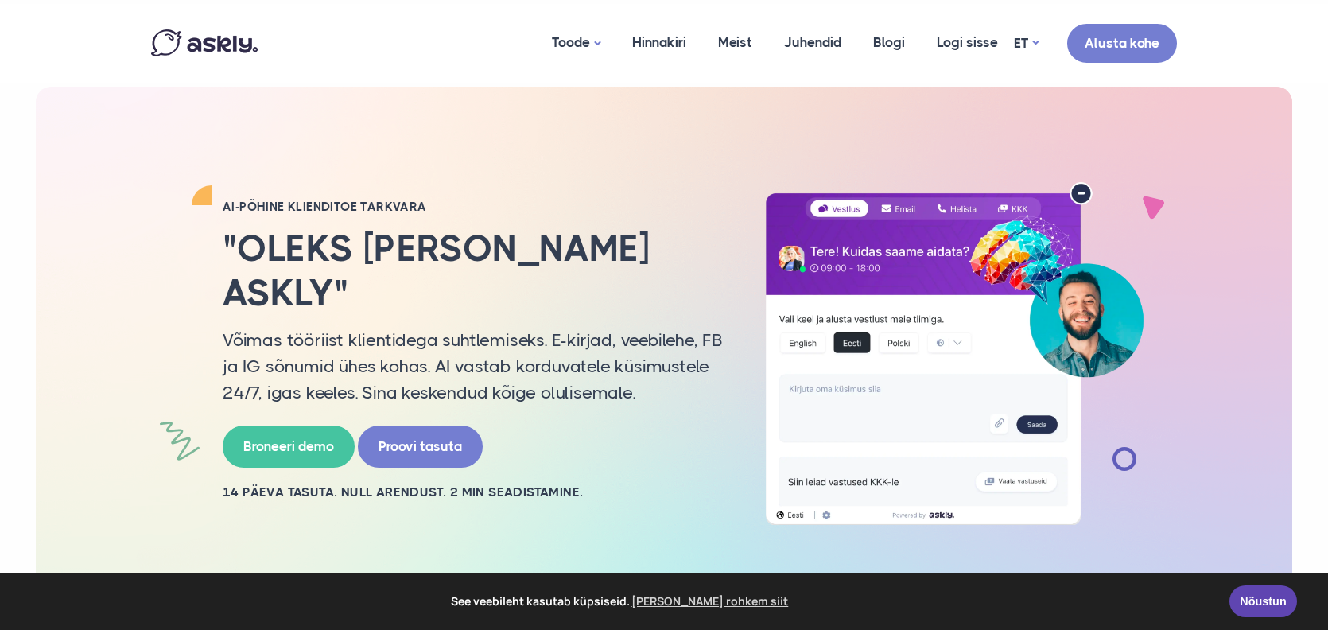 This screenshot has width=1328, height=630. What do you see at coordinates (420, 446) in the screenshot?
I see `a: Proovi tasuta` at bounding box center [420, 446].